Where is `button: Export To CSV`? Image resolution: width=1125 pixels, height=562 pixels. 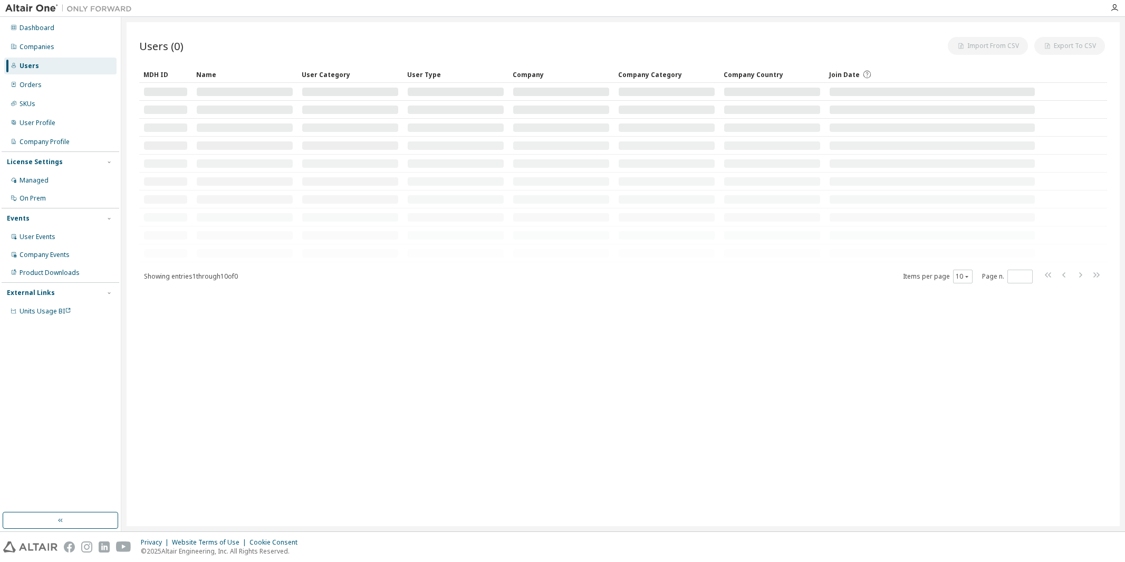 button: Export To CSV is located at coordinates (1069, 46).